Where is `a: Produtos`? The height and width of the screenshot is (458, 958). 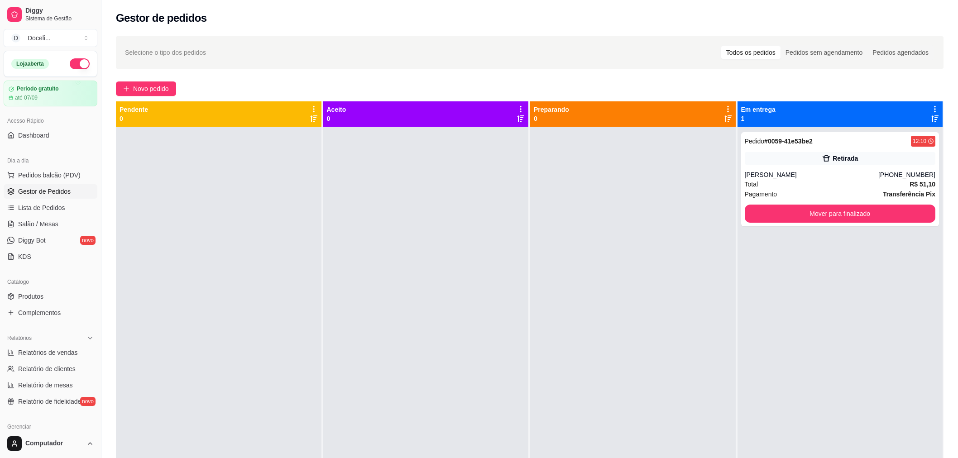
a: Produtos is located at coordinates (50, 297).